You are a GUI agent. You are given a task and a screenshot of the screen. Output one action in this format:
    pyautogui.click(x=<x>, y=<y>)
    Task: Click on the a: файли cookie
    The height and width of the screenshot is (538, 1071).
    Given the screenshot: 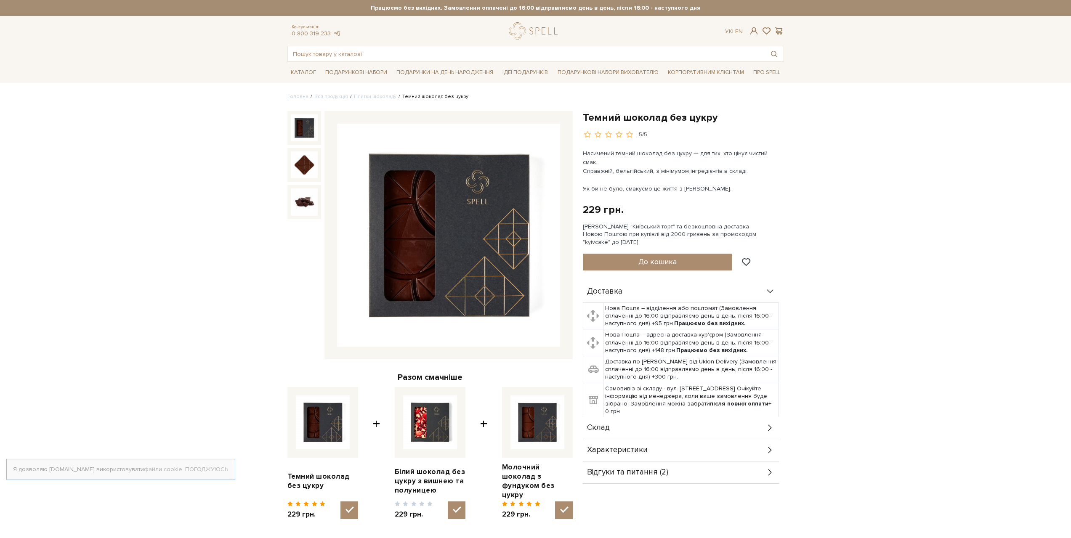 What is the action you would take?
    pyautogui.click(x=163, y=469)
    